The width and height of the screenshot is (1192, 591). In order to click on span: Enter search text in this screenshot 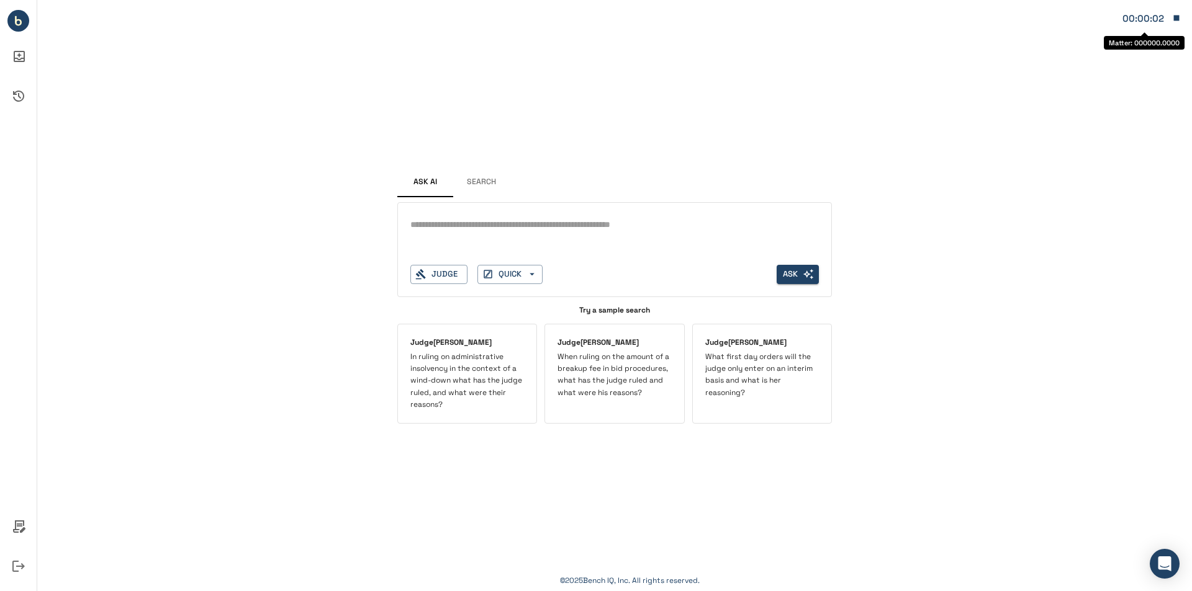, I will do `click(797, 274)`.